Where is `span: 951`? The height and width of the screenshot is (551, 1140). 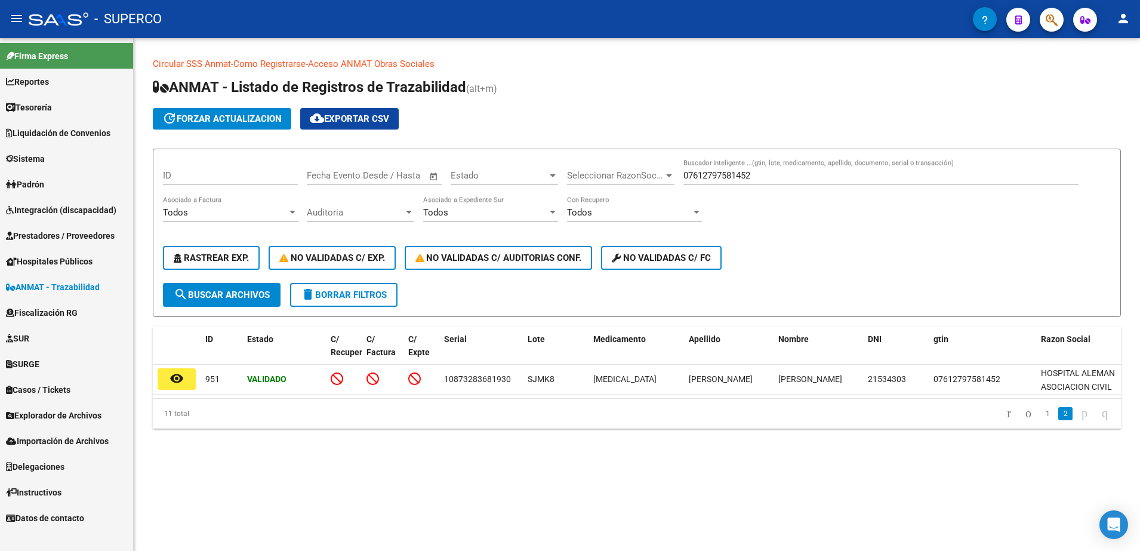 span: 951 is located at coordinates (213, 379).